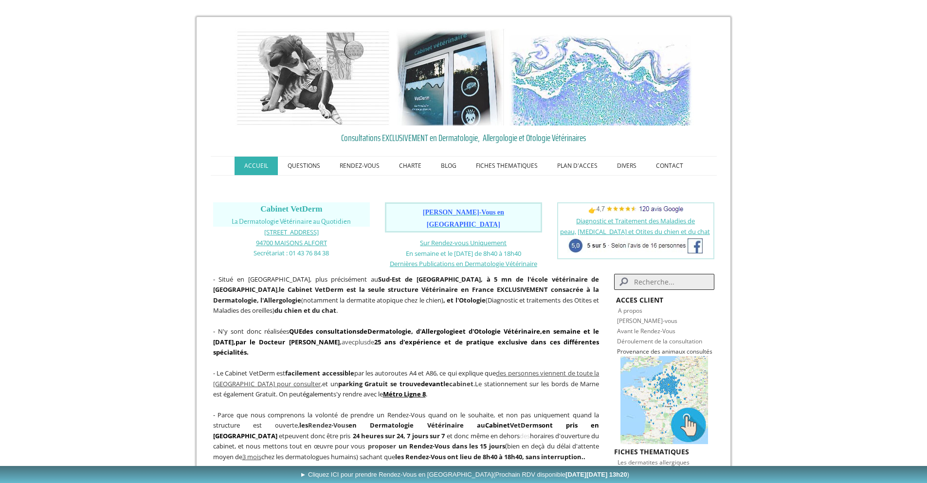 The height and width of the screenshot is (483, 927). I want to click on span: - N'y sont donc réalisées, so click(407, 342).